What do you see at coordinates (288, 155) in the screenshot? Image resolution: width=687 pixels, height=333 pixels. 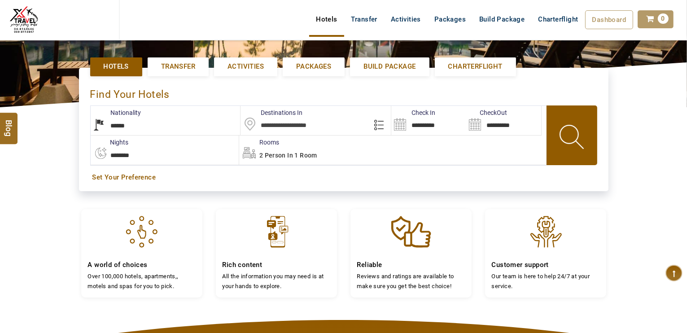 I see `span: 2 Person in 1 Room` at bounding box center [288, 155].